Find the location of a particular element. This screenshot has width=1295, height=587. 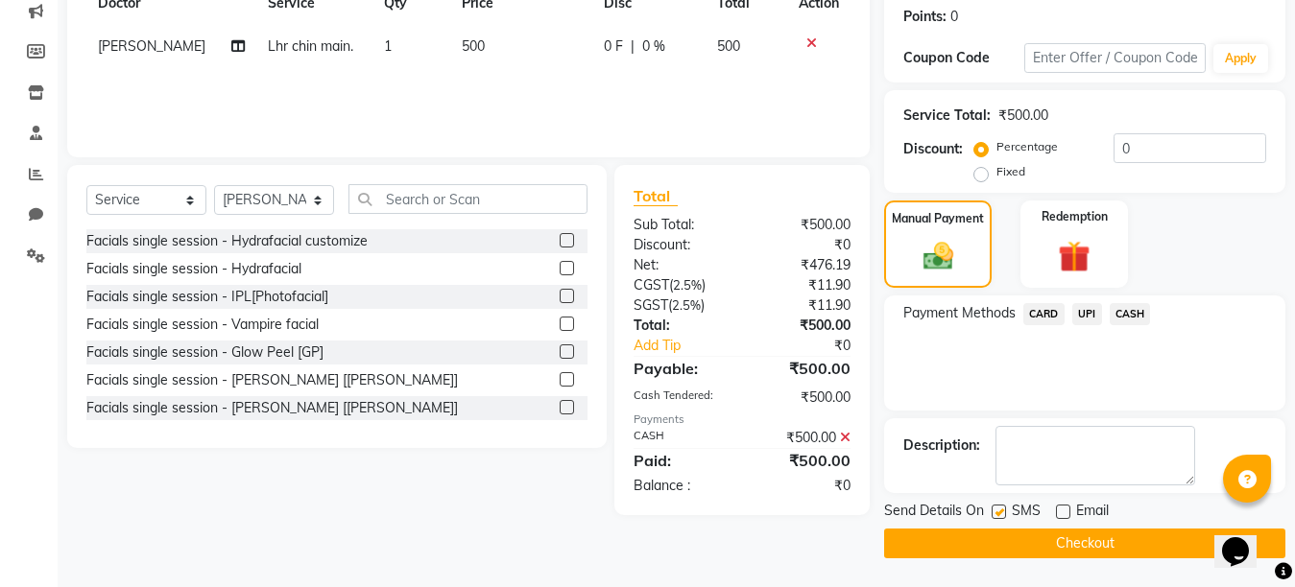

span: CARD is located at coordinates (1043, 314).